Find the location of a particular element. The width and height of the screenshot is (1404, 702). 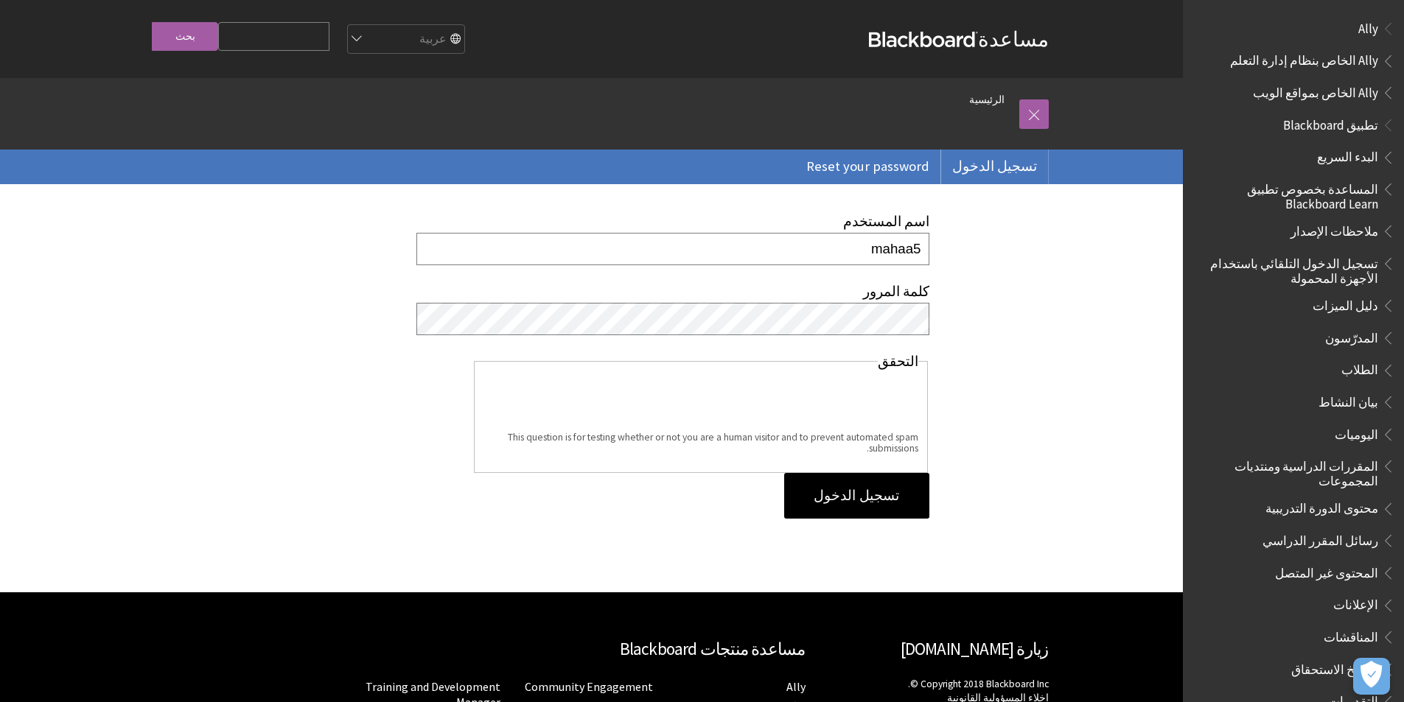

input: تسجيل الدخول is located at coordinates (857, 496).